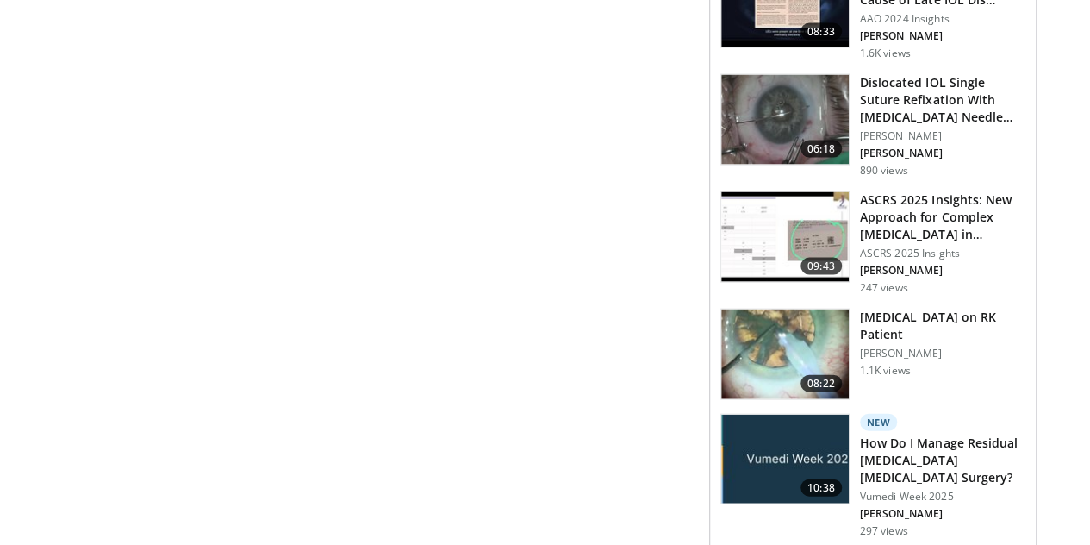 The width and height of the screenshot is (1090, 545). What do you see at coordinates (884, 288) in the screenshot?
I see `p: 247 views` at bounding box center [884, 288].